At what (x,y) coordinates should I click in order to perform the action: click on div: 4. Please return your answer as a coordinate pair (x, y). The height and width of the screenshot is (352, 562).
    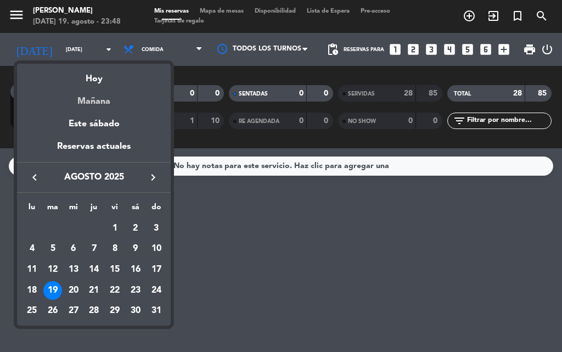
    Looking at the image, I should click on (32, 249).